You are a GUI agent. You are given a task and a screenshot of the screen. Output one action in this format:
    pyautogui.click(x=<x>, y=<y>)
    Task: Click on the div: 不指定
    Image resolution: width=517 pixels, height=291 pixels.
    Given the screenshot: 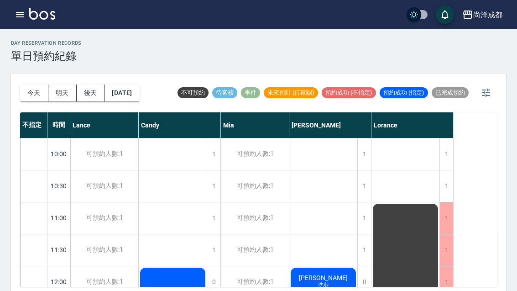 What is the action you would take?
    pyautogui.click(x=34, y=125)
    